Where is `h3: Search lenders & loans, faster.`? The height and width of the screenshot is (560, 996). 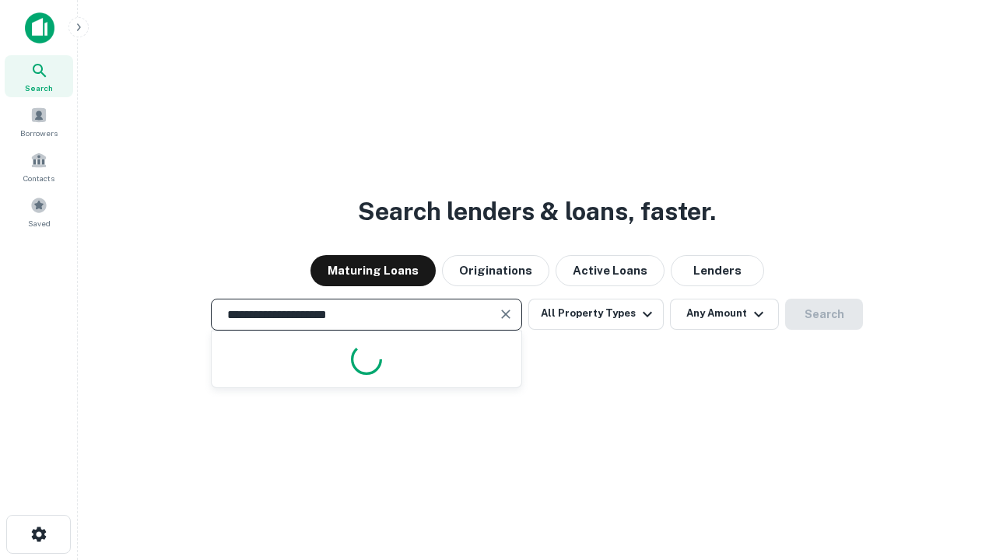 h3: Search lenders & loans, faster. is located at coordinates (537, 212).